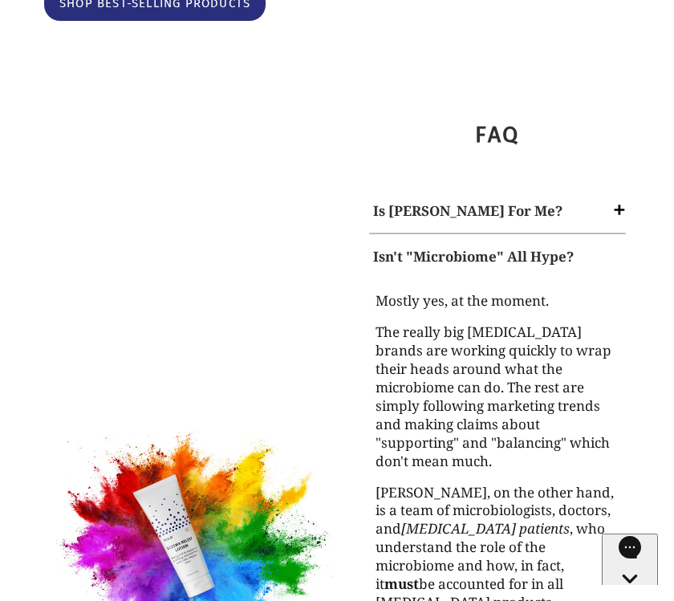 The image size is (674, 601). Describe the element at coordinates (401, 583) in the screenshot. I see `strong: must` at that location.